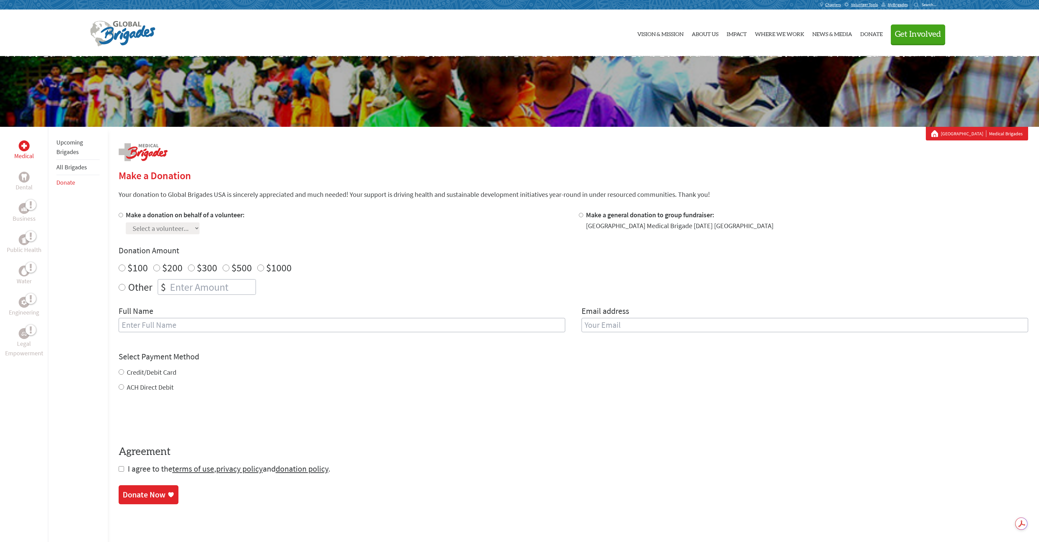 The image size is (1039, 542). I want to click on a: Donate Now, so click(149, 495).